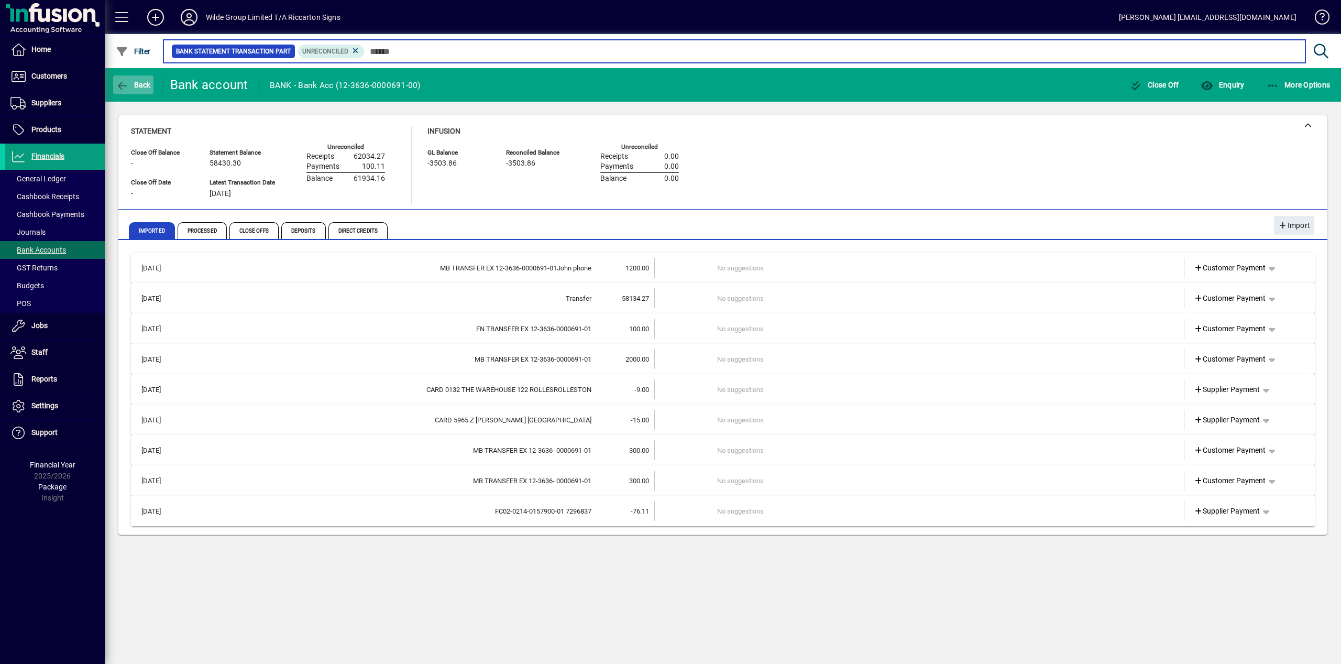  I want to click on span: 100.00, so click(639, 328).